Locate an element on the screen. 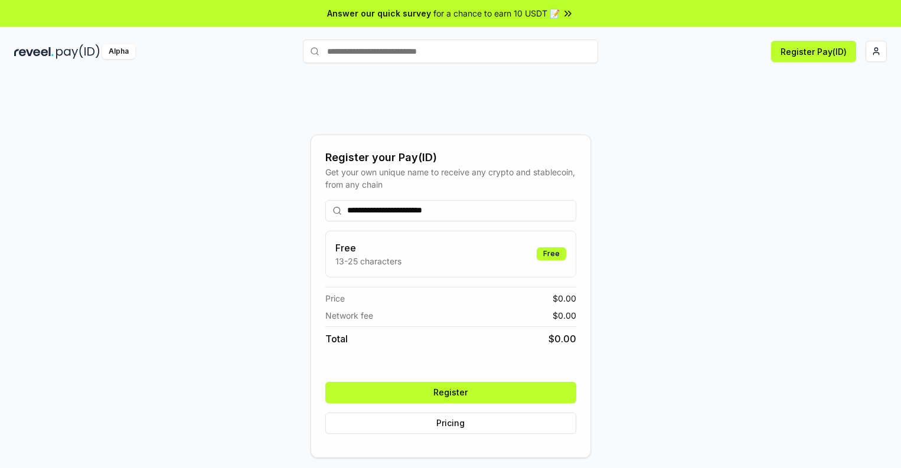  span: Network fee is located at coordinates (349, 315).